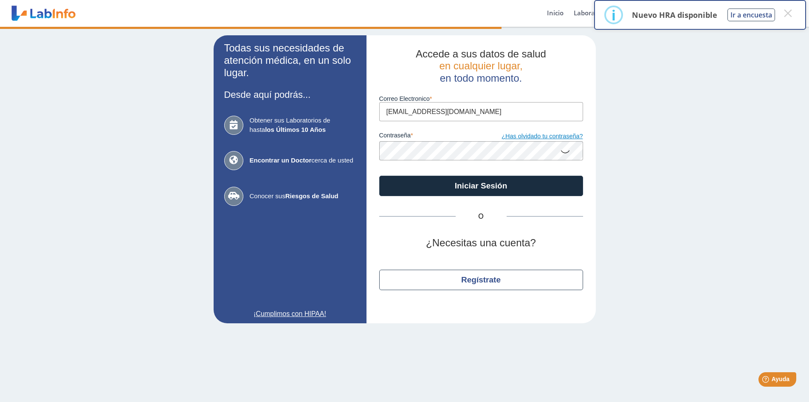 The height and width of the screenshot is (402, 809). Describe the element at coordinates (281, 160) in the screenshot. I see `b: Encontrar un Doctor` at that location.